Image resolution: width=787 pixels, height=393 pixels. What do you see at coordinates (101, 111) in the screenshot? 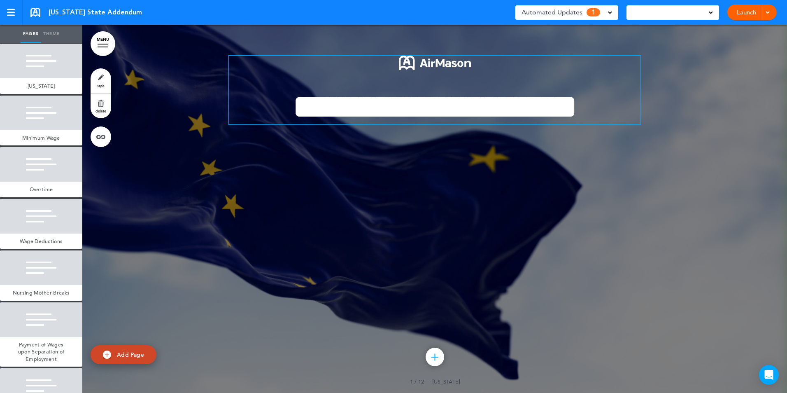
I see `span: delete` at bounding box center [101, 111].